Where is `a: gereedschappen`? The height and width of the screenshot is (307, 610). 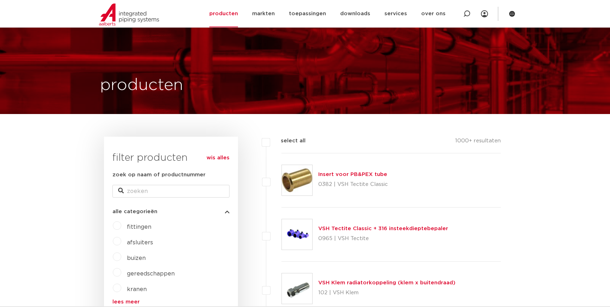
a: gereedschappen is located at coordinates (151, 273).